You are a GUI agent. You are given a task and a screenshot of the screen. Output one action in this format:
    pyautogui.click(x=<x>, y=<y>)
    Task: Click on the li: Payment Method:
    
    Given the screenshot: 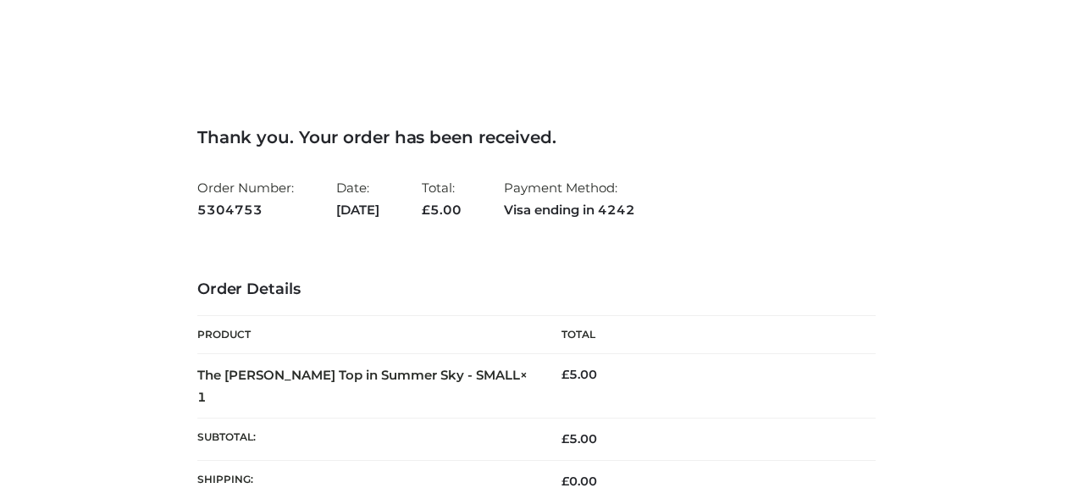 What is the action you would take?
    pyautogui.click(x=569, y=198)
    